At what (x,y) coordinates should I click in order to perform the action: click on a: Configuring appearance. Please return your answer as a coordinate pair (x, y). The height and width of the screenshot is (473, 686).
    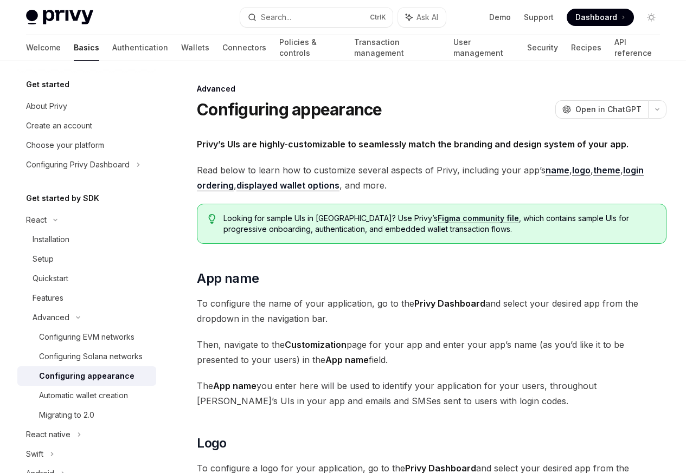
    Looking at the image, I should click on (87, 376).